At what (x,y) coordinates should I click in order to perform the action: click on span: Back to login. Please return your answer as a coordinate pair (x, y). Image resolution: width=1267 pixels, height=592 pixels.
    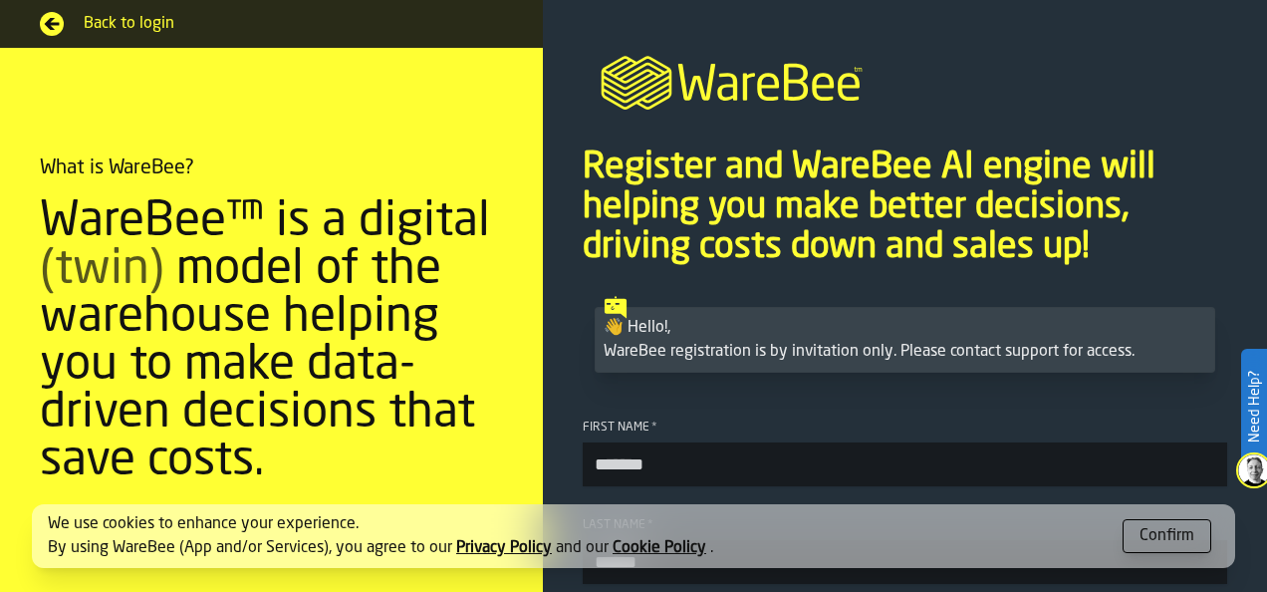
    Looking at the image, I should click on (293, 24).